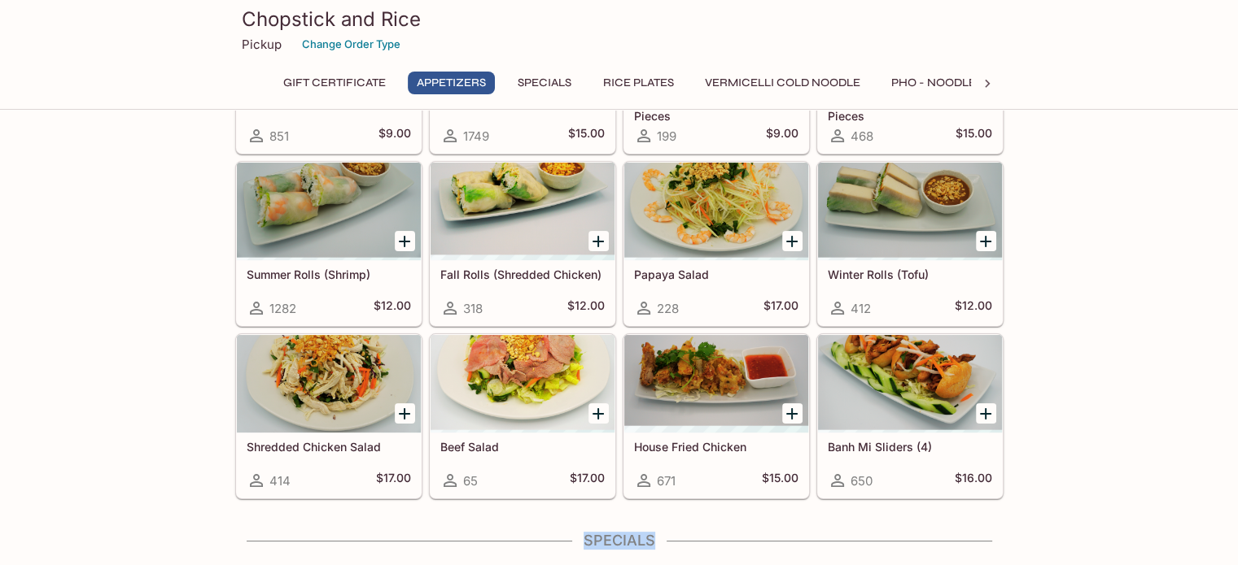 Image resolution: width=1238 pixels, height=565 pixels. I want to click on a: Papaya Salad228$17.00, so click(716, 244).